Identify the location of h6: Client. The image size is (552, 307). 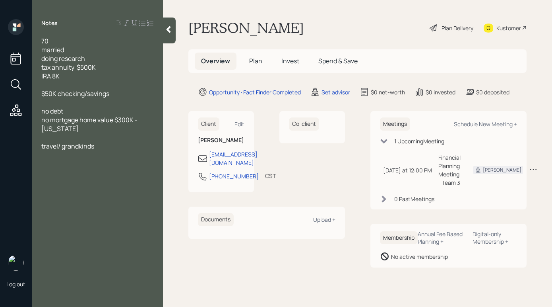
(209, 124).